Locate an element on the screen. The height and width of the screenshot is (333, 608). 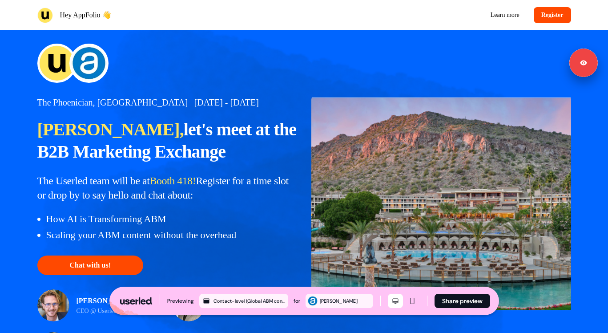
div: for is located at coordinates (297, 301).